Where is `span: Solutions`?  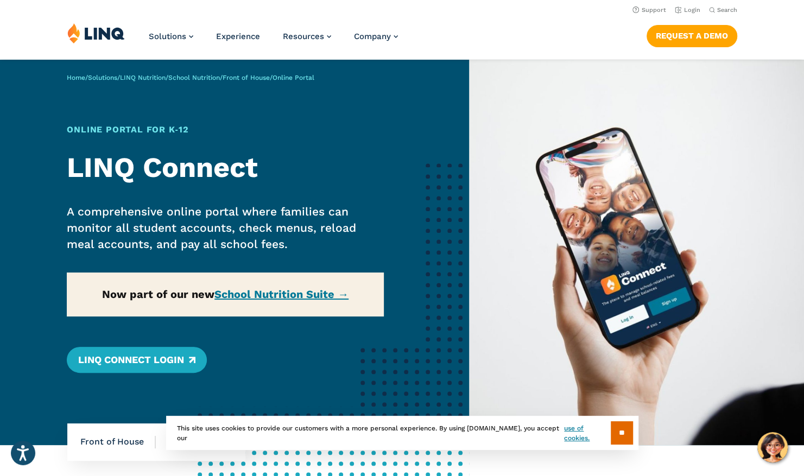
span: Solutions is located at coordinates (167, 36).